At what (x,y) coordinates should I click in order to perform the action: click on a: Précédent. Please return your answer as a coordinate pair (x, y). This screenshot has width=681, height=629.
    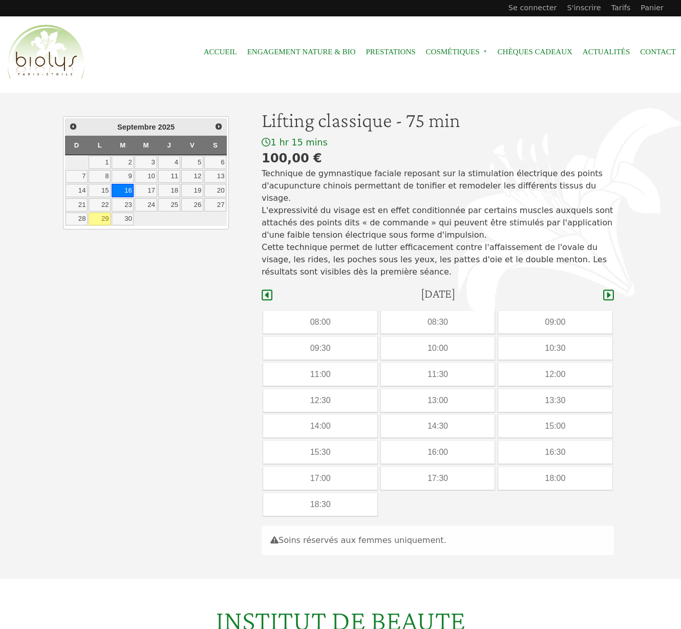
    Looking at the image, I should click on (73, 126).